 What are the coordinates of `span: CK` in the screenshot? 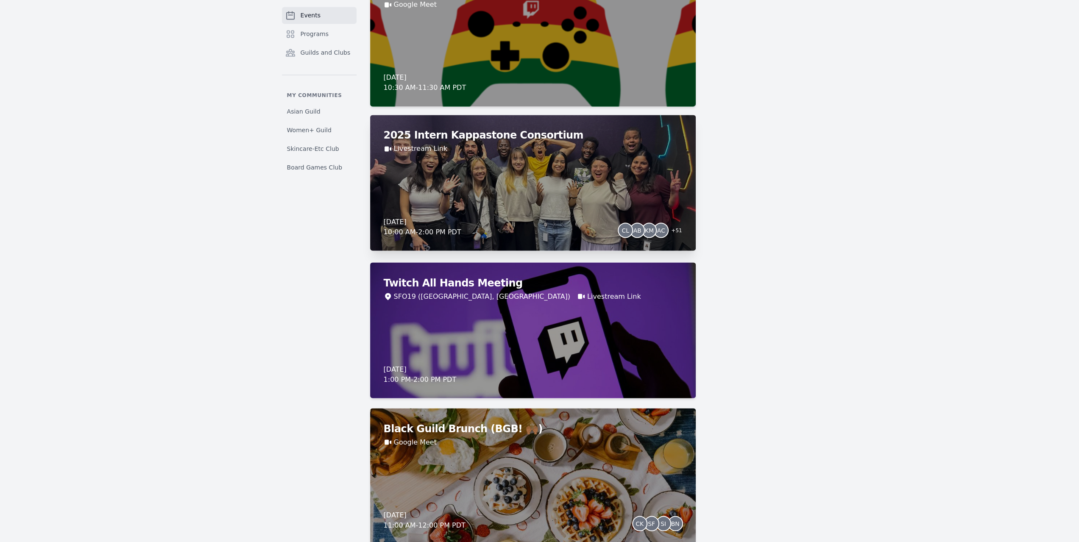 It's located at (639, 523).